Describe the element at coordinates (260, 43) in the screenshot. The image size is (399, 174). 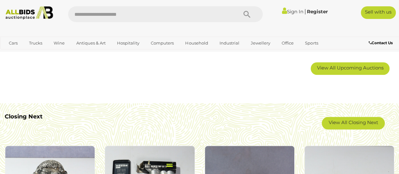
I see `a: Jewellery` at that location.